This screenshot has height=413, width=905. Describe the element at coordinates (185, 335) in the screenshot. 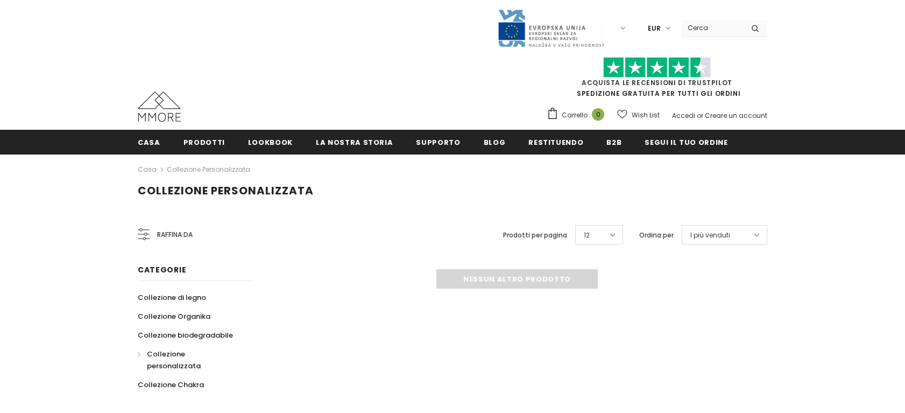

I see `a: Collezione biodegradabile` at that location.